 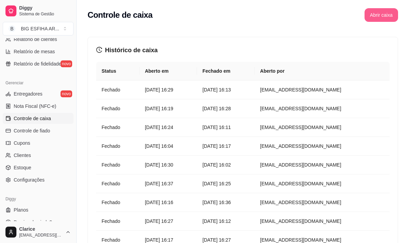 I want to click on span: Estoque, so click(x=22, y=168).